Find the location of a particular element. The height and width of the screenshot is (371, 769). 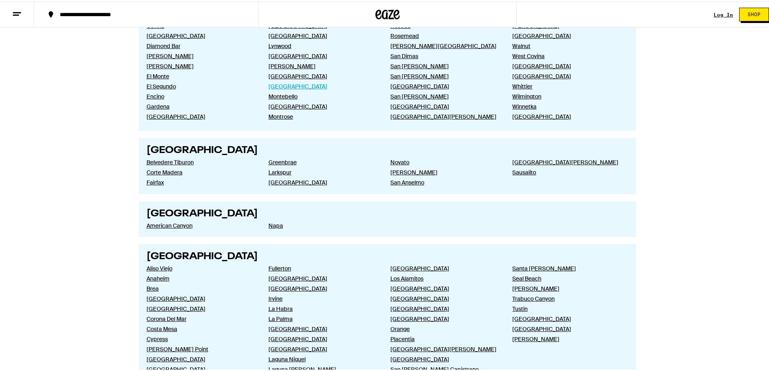

a: Diamond Bar is located at coordinates (201, 44).